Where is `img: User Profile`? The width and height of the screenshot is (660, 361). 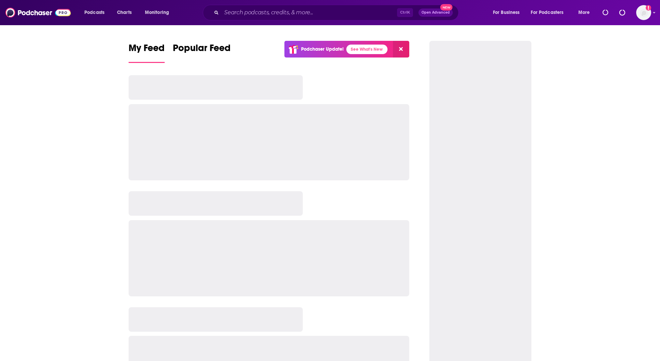
img: User Profile is located at coordinates (644, 13).